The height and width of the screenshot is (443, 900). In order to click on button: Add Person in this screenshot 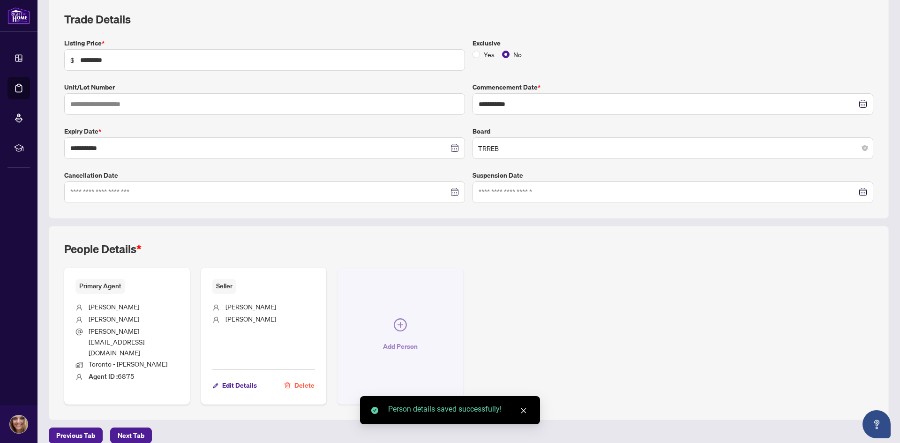, I will do `click(400, 336)`.